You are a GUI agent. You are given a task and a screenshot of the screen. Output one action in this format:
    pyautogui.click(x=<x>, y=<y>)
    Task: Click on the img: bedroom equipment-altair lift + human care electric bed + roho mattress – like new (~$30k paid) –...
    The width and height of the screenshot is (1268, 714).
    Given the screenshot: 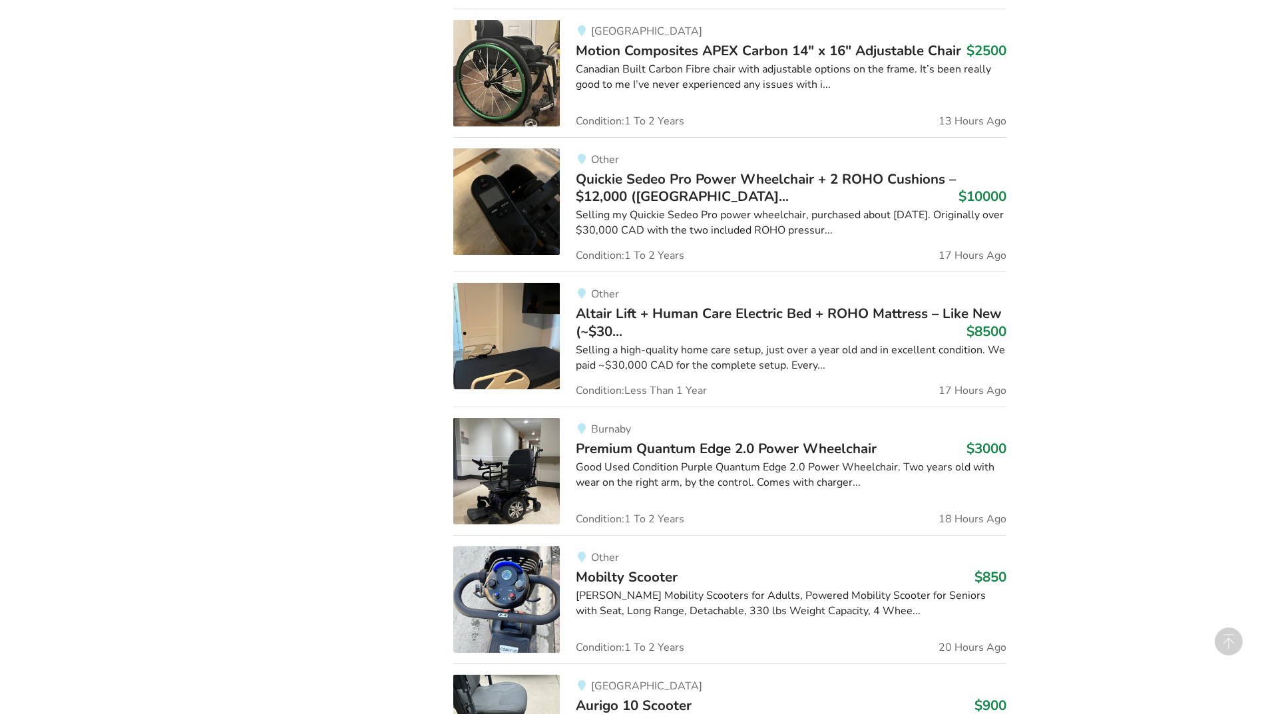 What is the action you would take?
    pyautogui.click(x=506, y=336)
    